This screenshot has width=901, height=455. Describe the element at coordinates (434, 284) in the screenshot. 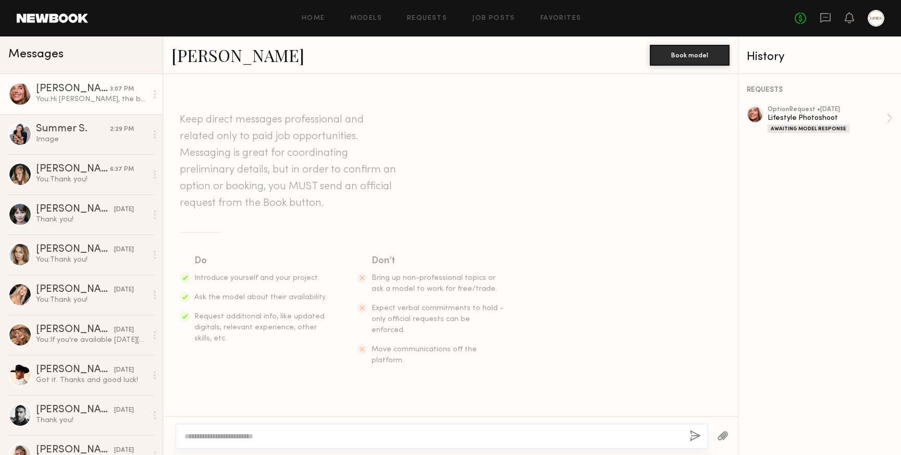

I see `span: Bring up non-professional topics or ask a model to work for free/trade.` at that location.